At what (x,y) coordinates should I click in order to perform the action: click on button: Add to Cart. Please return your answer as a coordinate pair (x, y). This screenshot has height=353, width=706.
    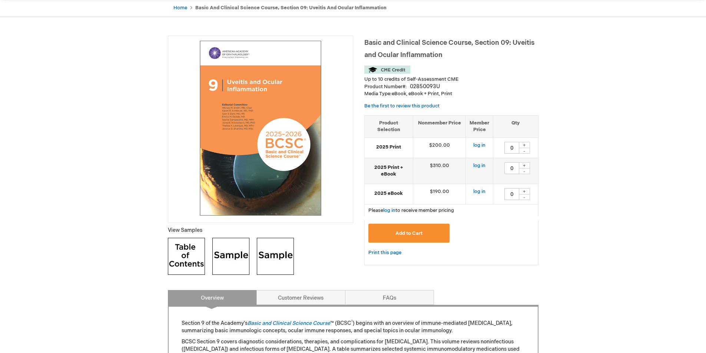
    Looking at the image, I should click on (409, 233).